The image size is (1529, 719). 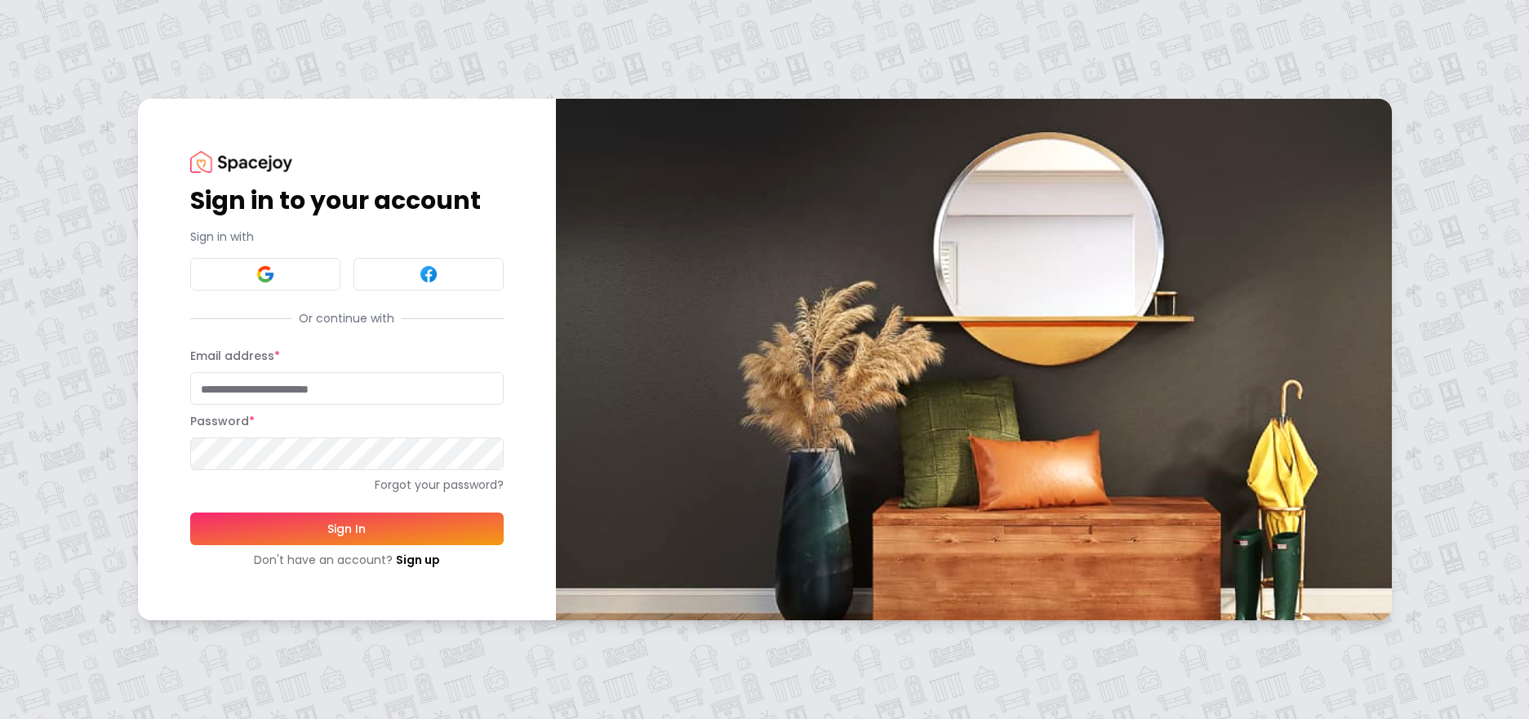 I want to click on img: Facebook signin, so click(x=428, y=274).